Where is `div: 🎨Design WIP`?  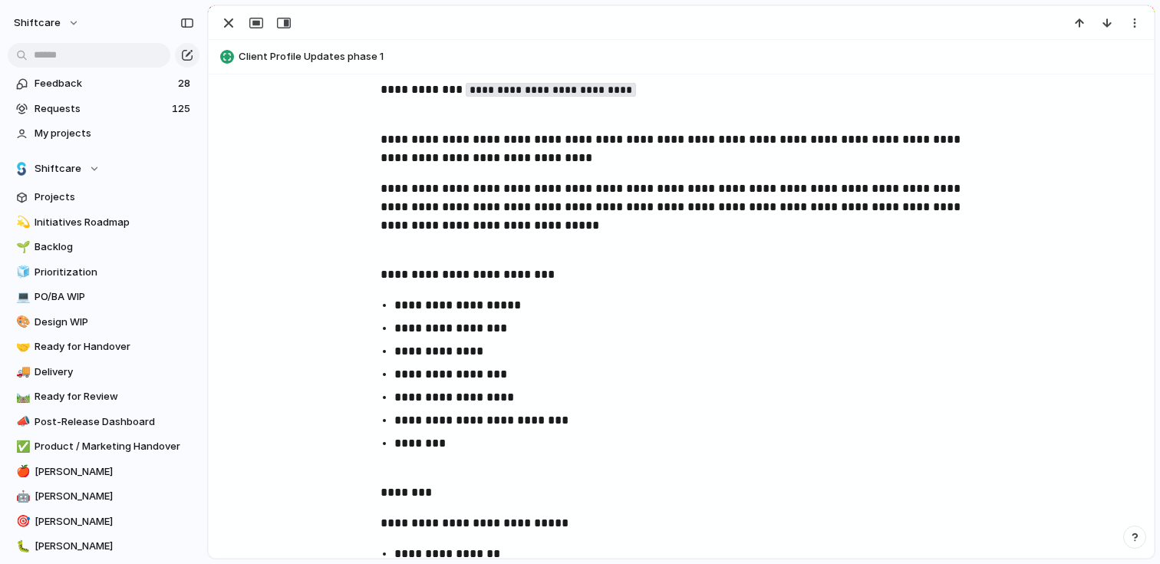
div: 🎨Design WIP is located at coordinates (104, 322).